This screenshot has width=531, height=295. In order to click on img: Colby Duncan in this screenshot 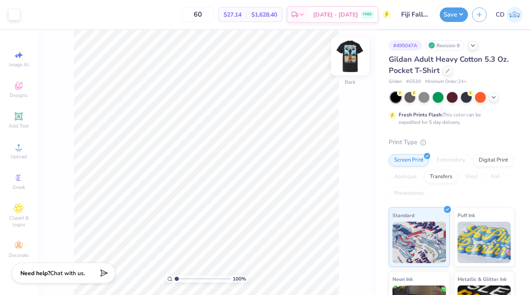, I will do `click(515, 15)`.